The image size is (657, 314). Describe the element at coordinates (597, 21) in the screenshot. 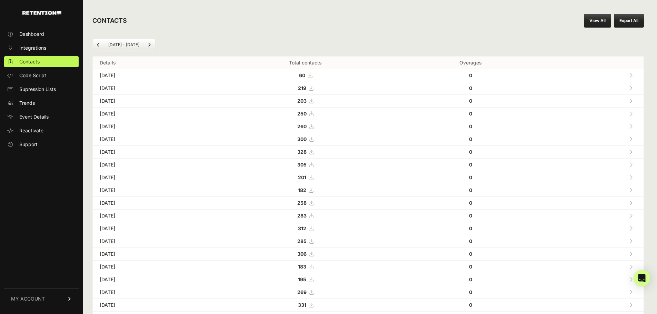

I see `a: View All` at that location.